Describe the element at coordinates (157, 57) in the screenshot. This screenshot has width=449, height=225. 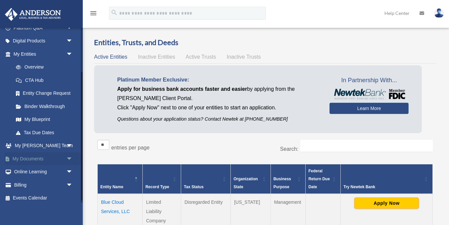
I see `span: Inactive Entities` at that location.